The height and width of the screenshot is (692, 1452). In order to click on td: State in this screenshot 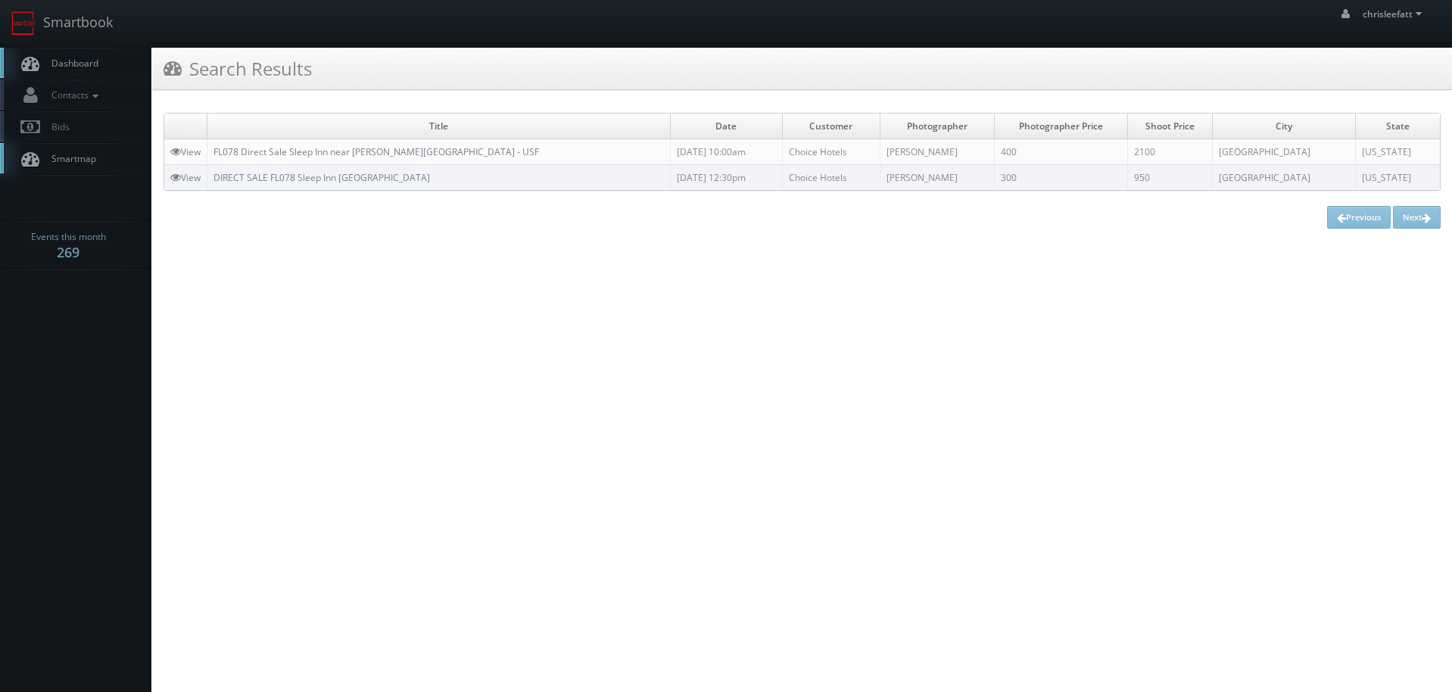, I will do `click(1398, 126)`.